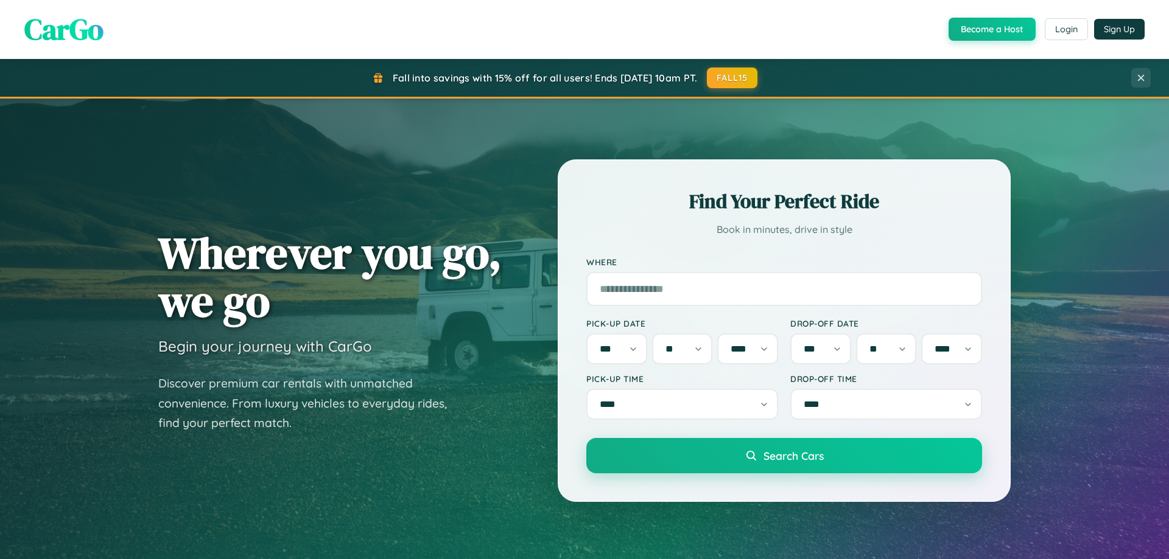  I want to click on label: Pick-up Date, so click(682, 323).